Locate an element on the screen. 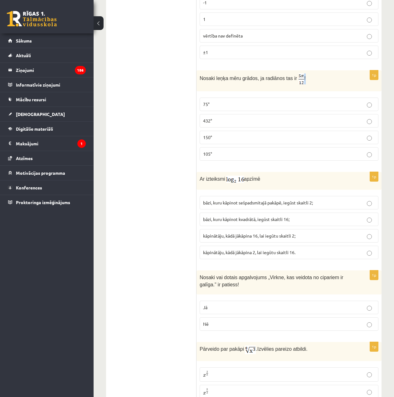  span: apzīmē is located at coordinates (252, 179).